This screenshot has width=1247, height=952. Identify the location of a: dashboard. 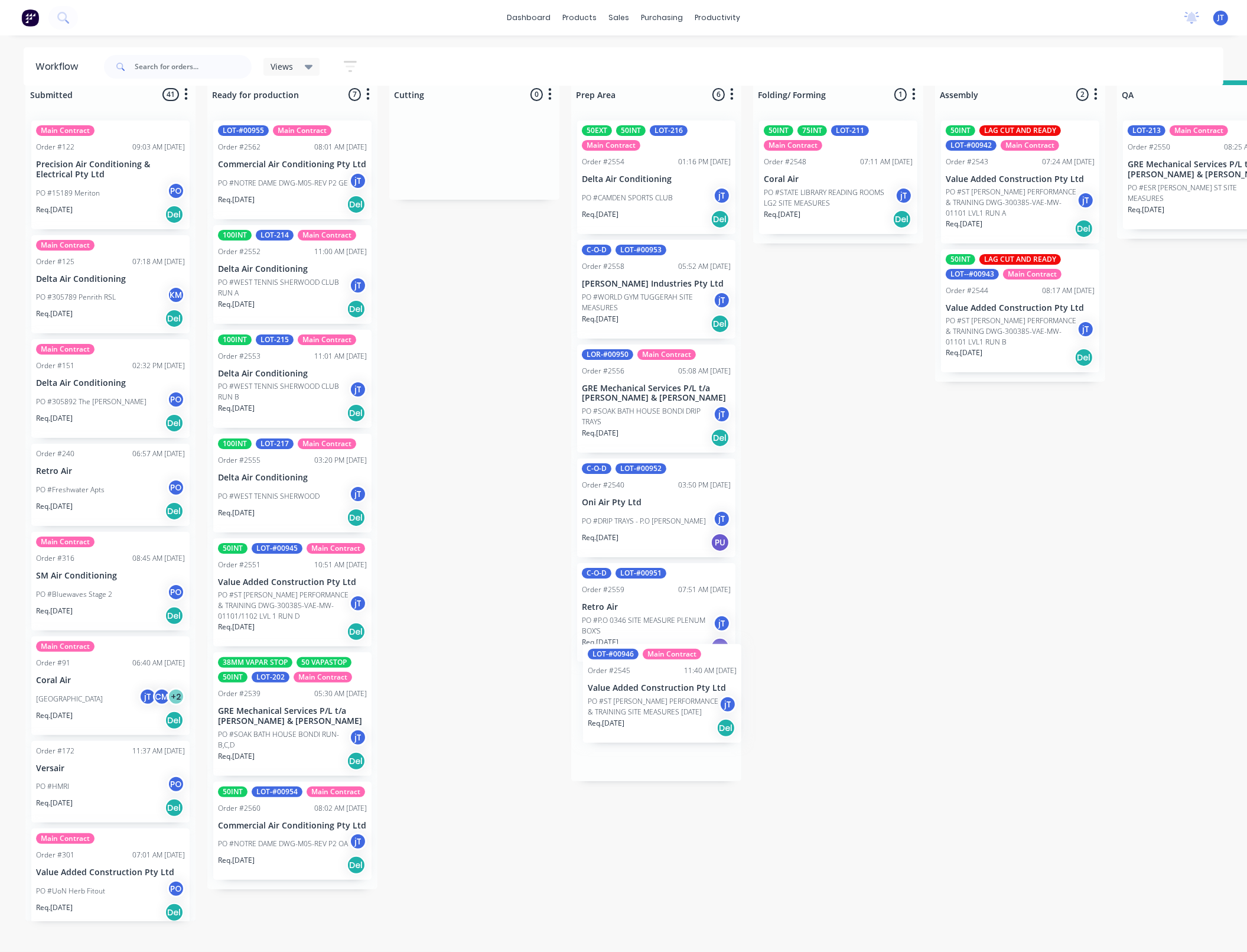
(529, 17).